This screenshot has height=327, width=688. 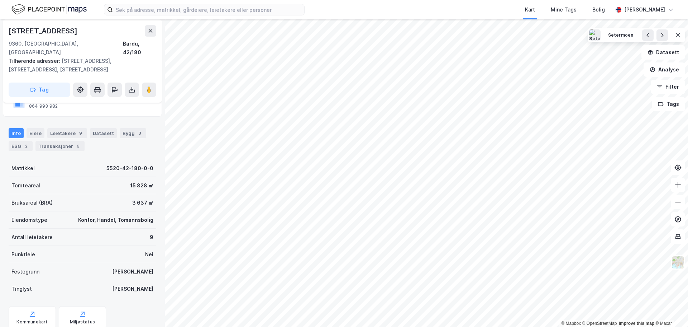 What do you see at coordinates (32, 322) in the screenshot?
I see `div: Kommunekart` at bounding box center [32, 322].